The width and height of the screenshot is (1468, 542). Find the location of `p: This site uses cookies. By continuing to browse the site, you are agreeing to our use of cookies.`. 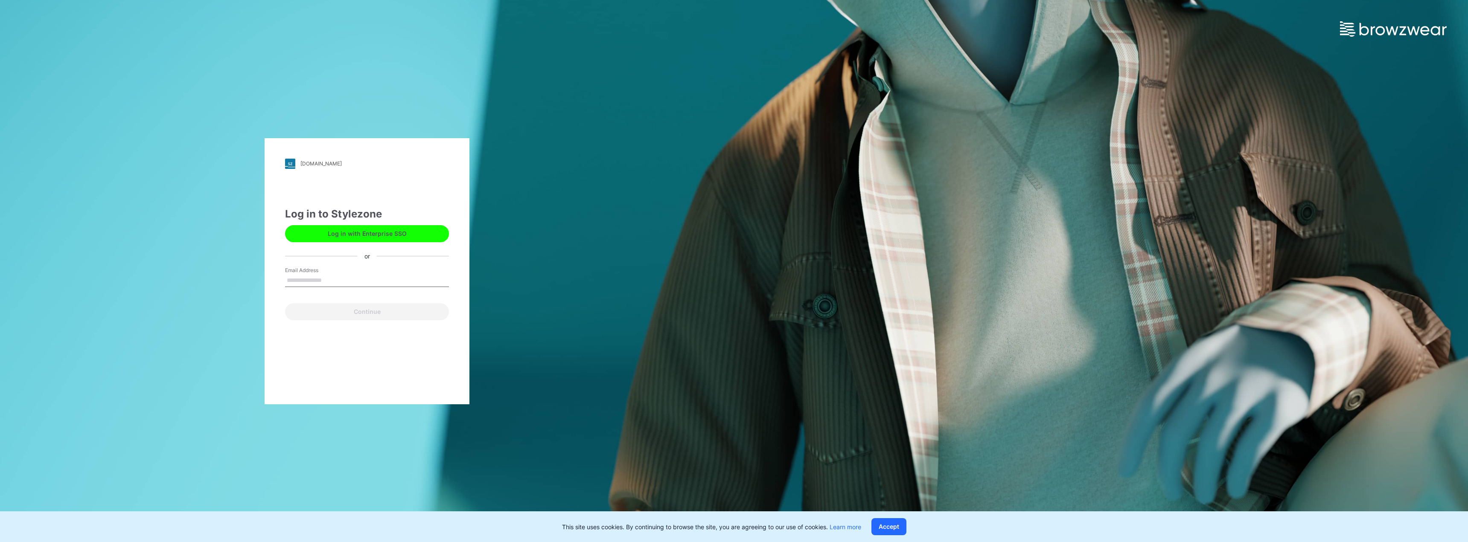

p: This site uses cookies. By continuing to browse the site, you are agreeing to our use of cookies. is located at coordinates (711, 527).